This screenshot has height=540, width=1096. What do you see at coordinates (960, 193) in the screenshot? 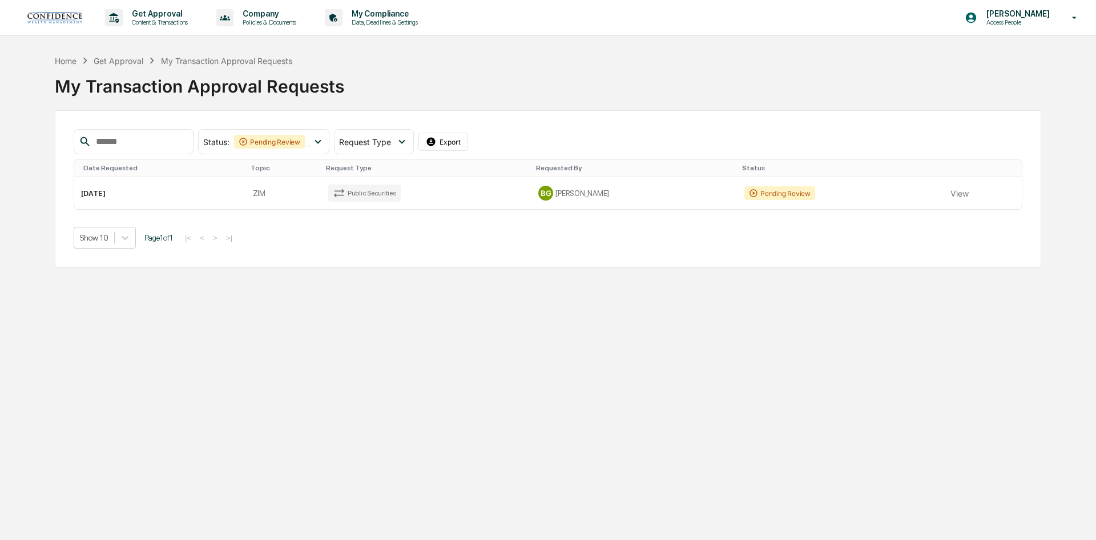
I see `button: View` at bounding box center [960, 193].